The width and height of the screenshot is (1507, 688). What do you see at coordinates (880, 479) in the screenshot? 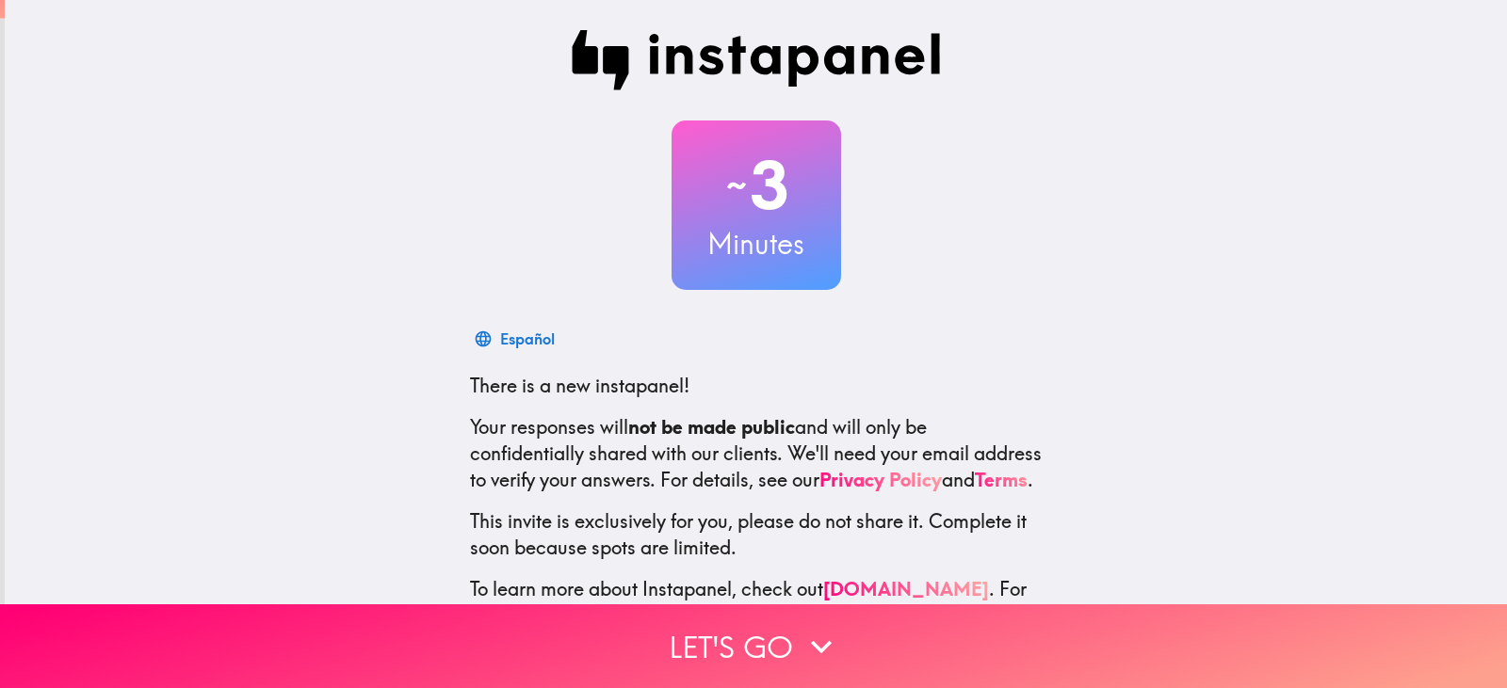
I see `a: Privacy Policy` at bounding box center [880, 479].